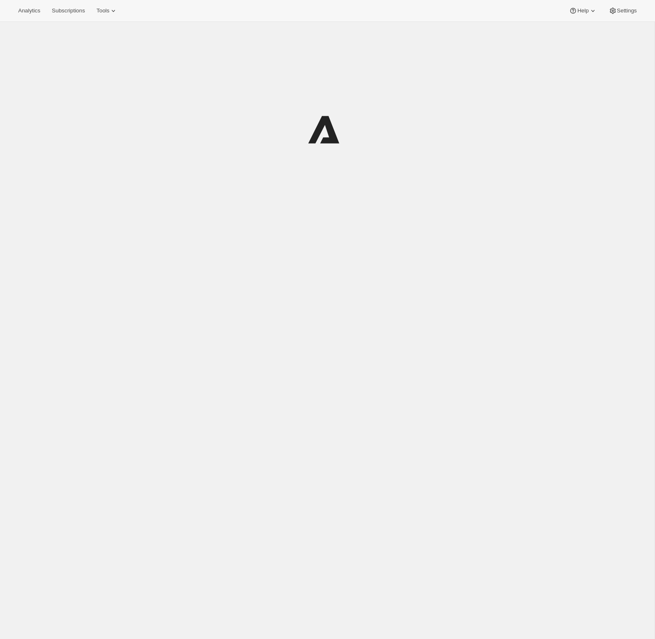 This screenshot has height=639, width=655. What do you see at coordinates (29, 11) in the screenshot?
I see `span: Analytics` at bounding box center [29, 11].